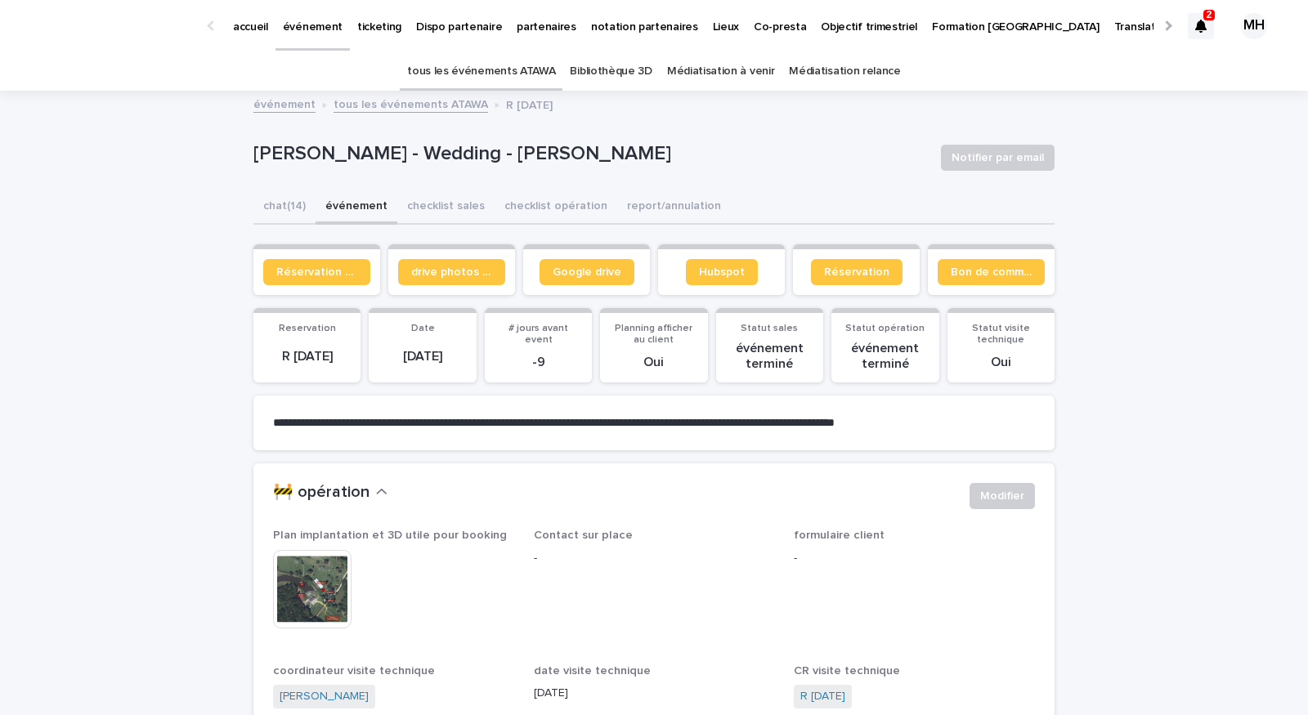 Image resolution: width=1308 pixels, height=715 pixels. I want to click on span: coordinateur visite technique, so click(354, 671).